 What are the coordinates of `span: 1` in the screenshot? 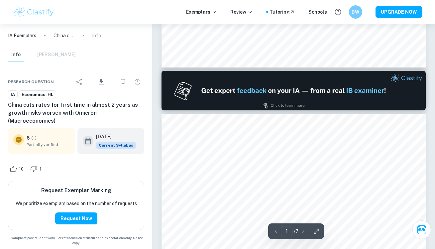 It's located at (41, 169).